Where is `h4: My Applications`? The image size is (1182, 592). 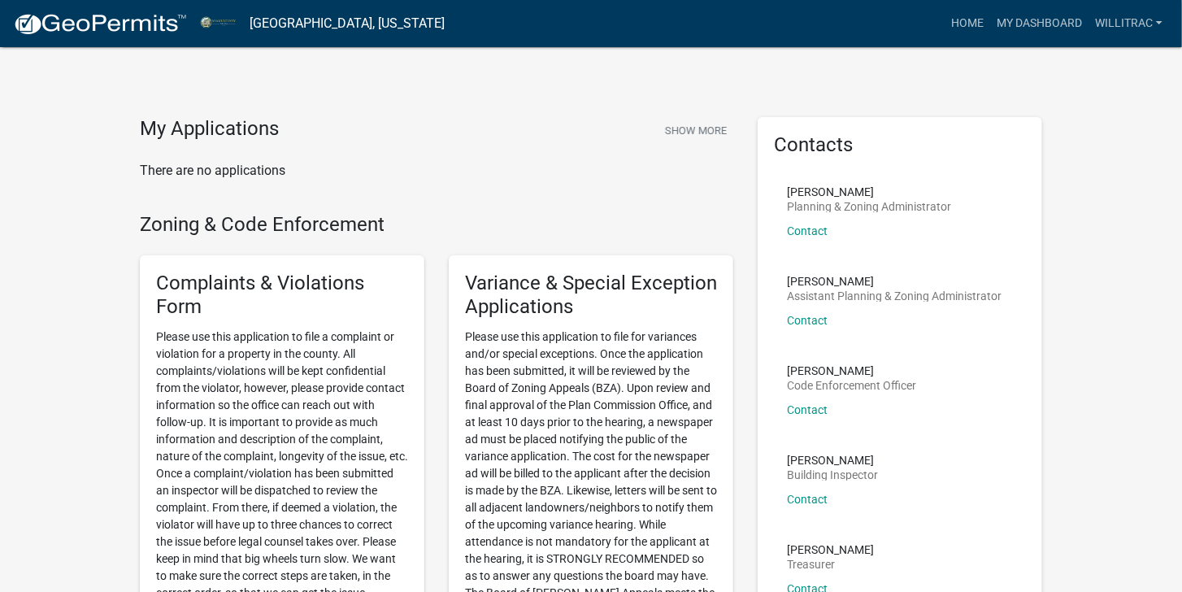
h4: My Applications is located at coordinates (209, 129).